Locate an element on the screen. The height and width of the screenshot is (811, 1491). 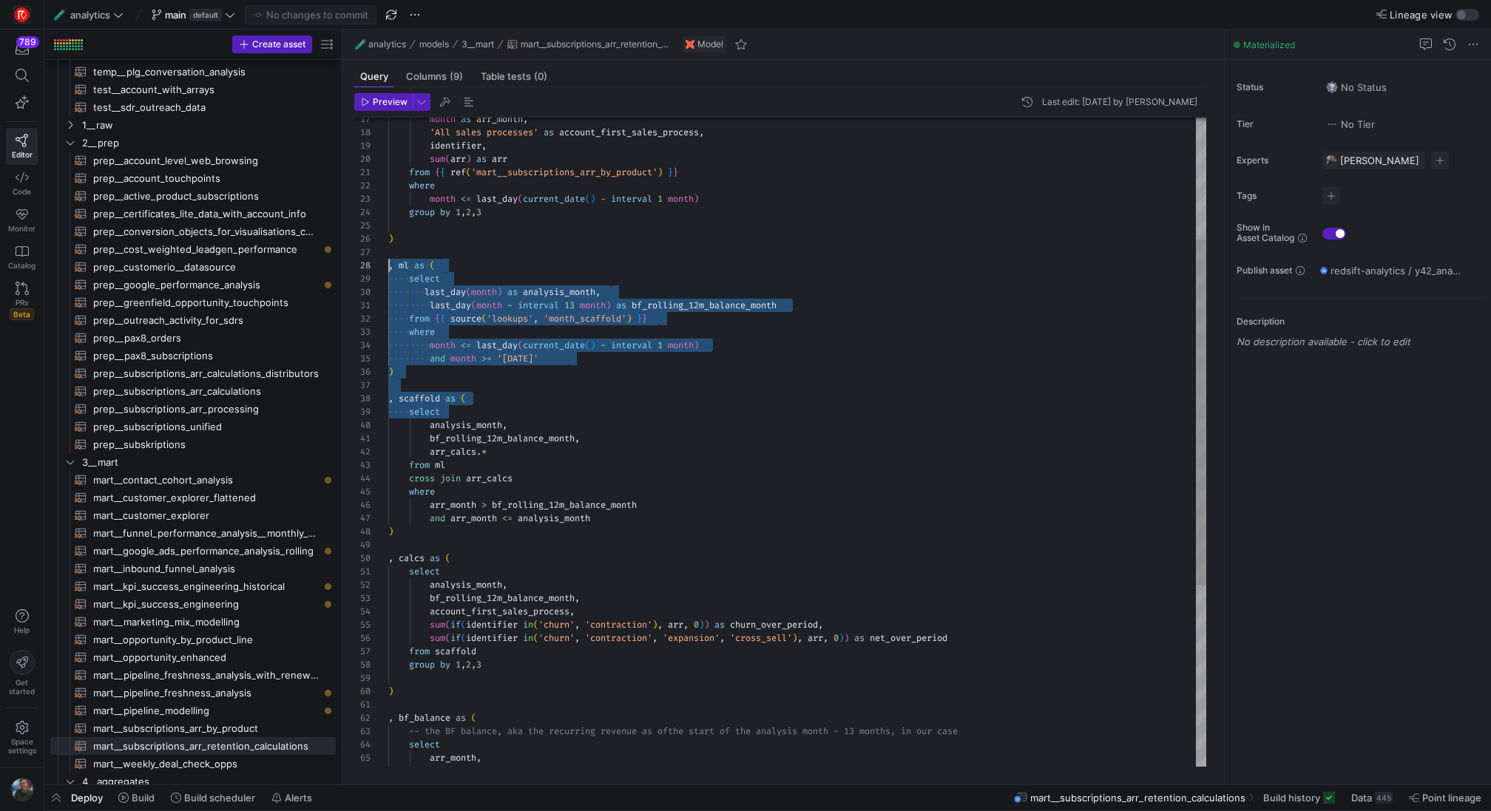
span: prep__outreach_activity_for_sdrs​​​​​​​​​​ is located at coordinates (206, 320).